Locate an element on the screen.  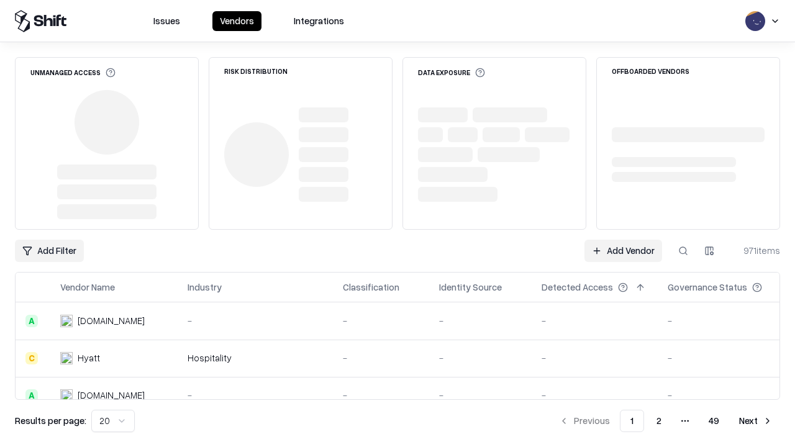
p: Results per page: is located at coordinates (50, 421).